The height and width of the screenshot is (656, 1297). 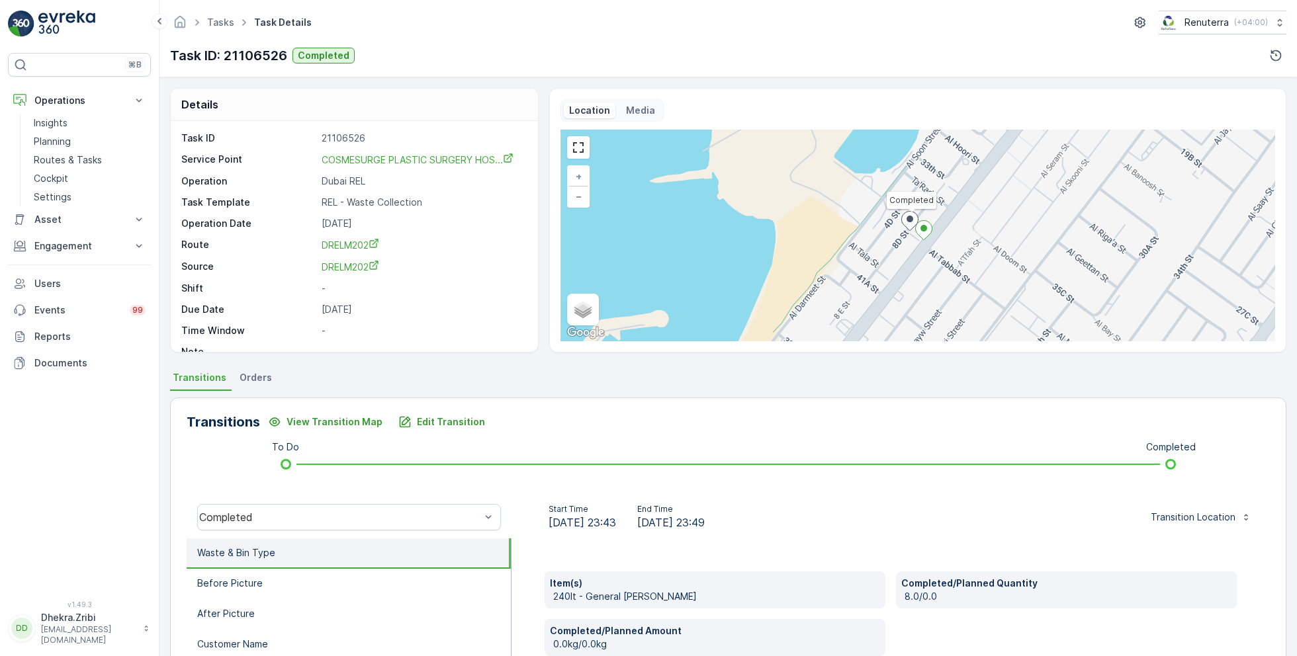 I want to click on p: Source, so click(x=249, y=267).